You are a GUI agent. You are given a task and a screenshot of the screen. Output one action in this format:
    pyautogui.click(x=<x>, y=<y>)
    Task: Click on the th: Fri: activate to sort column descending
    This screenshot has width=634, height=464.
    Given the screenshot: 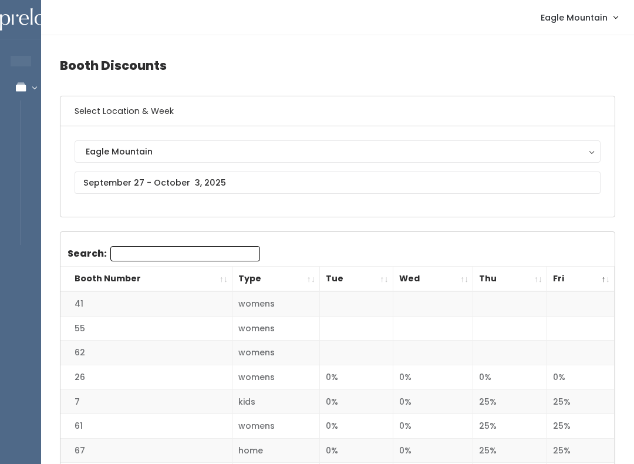 What is the action you would take?
    pyautogui.click(x=581, y=279)
    